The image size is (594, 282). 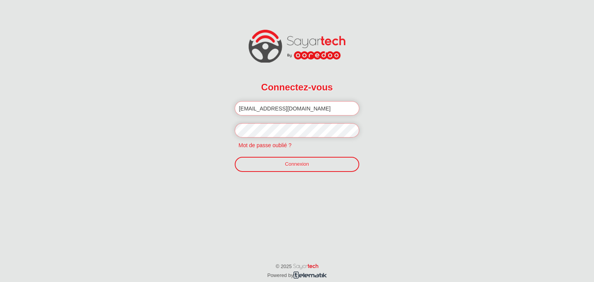 I want to click on h2: Connectez-vous, so click(x=297, y=87).